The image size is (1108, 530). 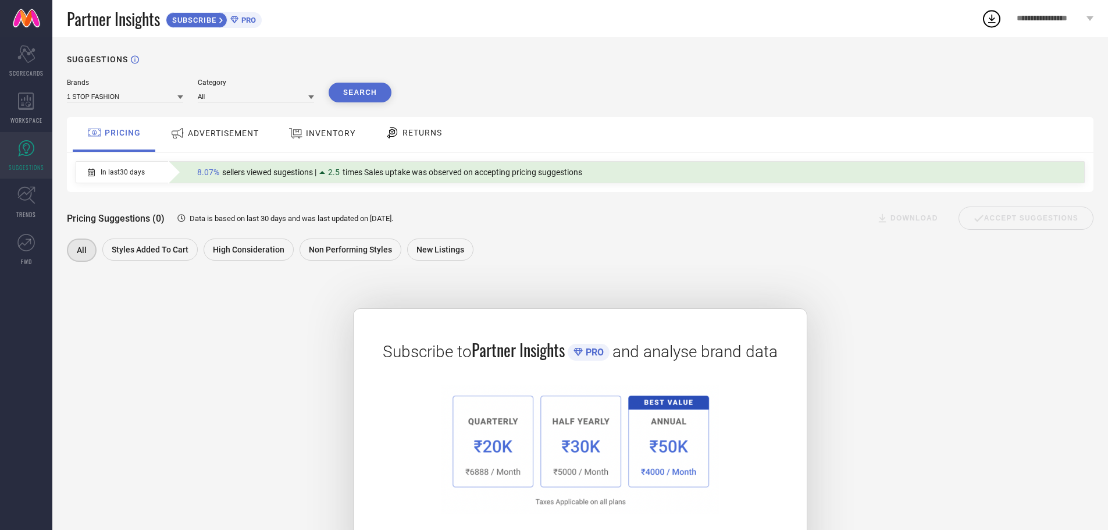 I want to click on a: SUBSCRIBEPRO, so click(x=214, y=19).